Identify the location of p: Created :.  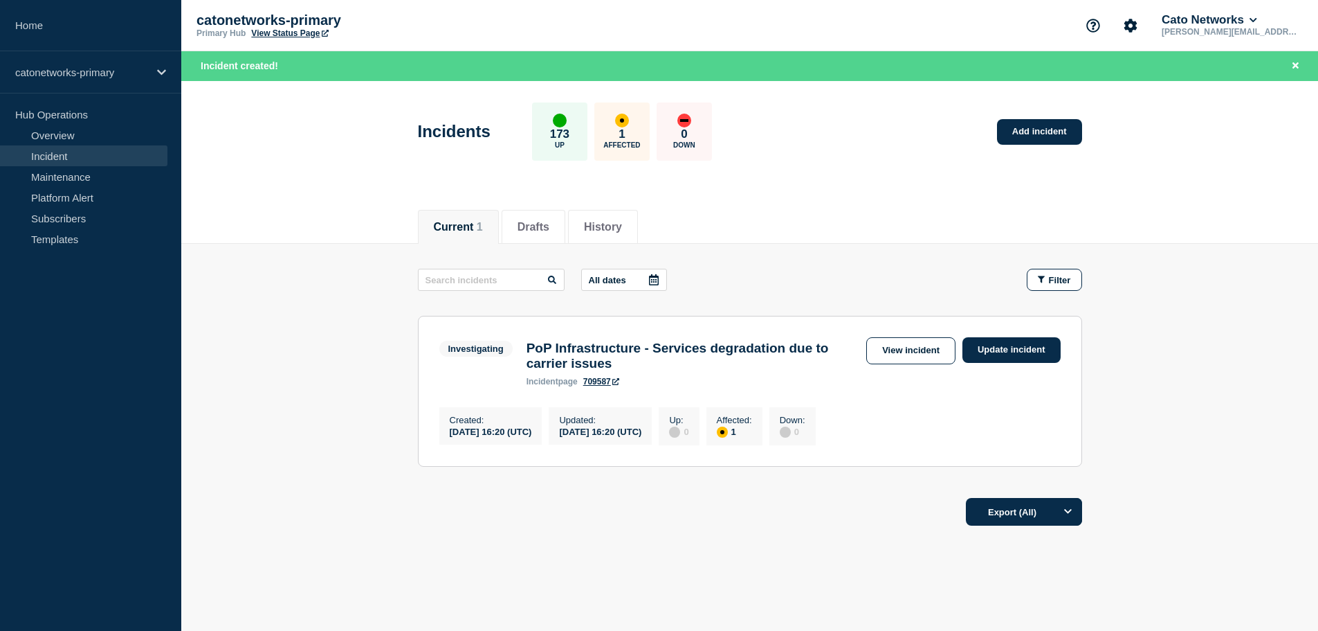
(491, 419).